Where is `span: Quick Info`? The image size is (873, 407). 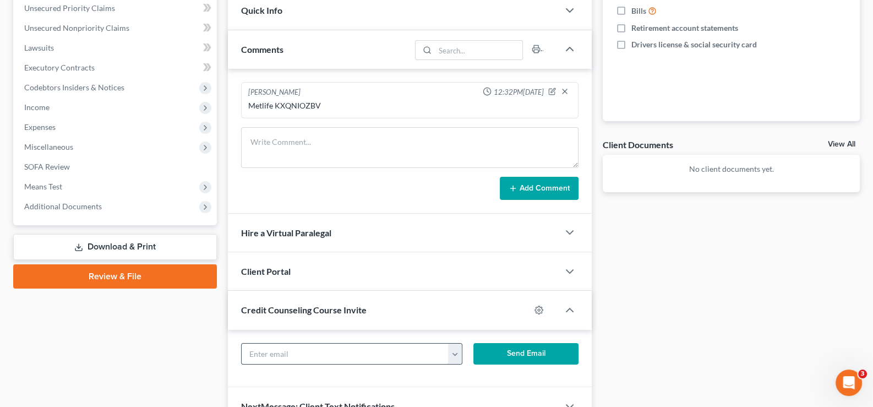
span: Quick Info is located at coordinates (262, 10).